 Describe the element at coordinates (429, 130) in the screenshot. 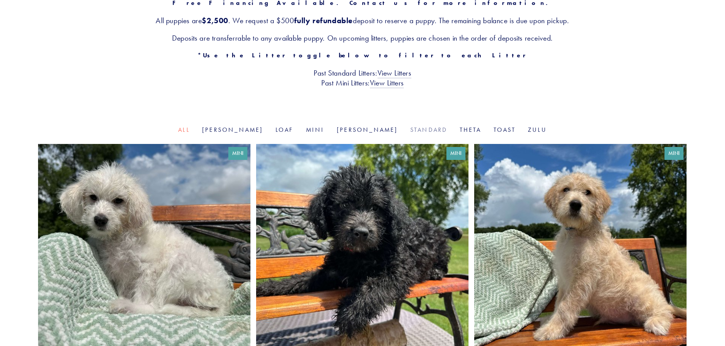

I see `a: Standard` at that location.